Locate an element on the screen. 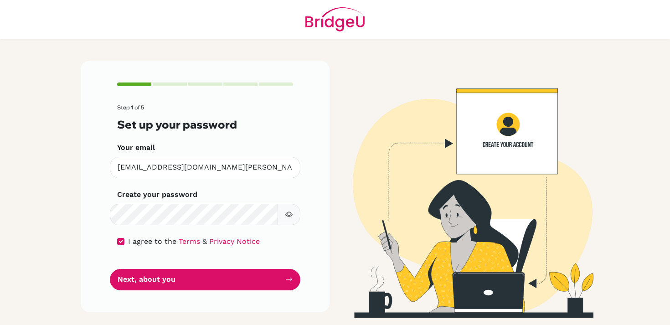 Image resolution: width=670 pixels, height=325 pixels. span: I agree to the is located at coordinates (152, 241).